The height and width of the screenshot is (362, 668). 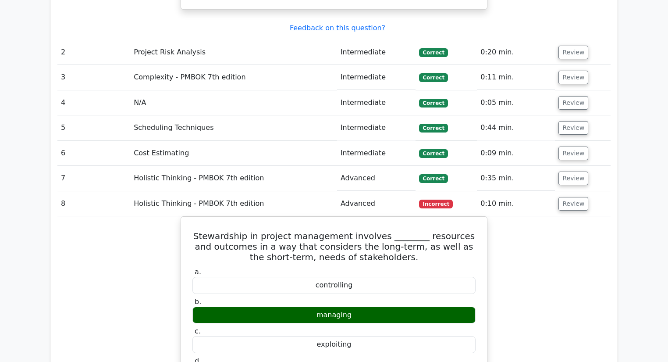 What do you see at coordinates (234, 128) in the screenshot?
I see `td: Scheduling Techniques` at bounding box center [234, 128].